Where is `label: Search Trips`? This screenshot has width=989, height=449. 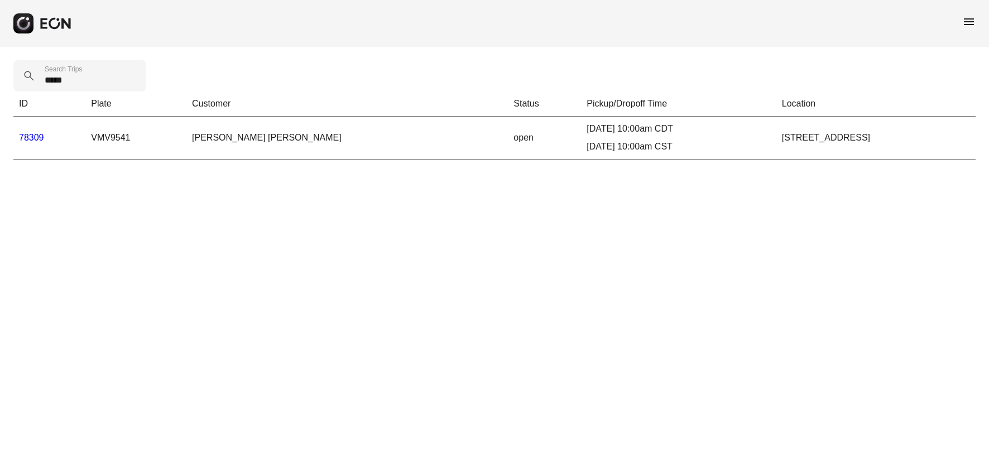 label: Search Trips is located at coordinates (63, 69).